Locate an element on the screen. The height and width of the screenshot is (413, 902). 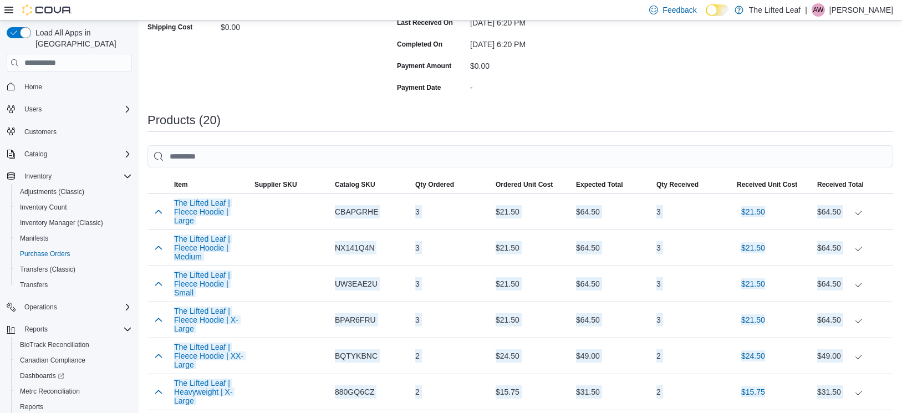
button: Canadian Compliance is located at coordinates (74, 360).